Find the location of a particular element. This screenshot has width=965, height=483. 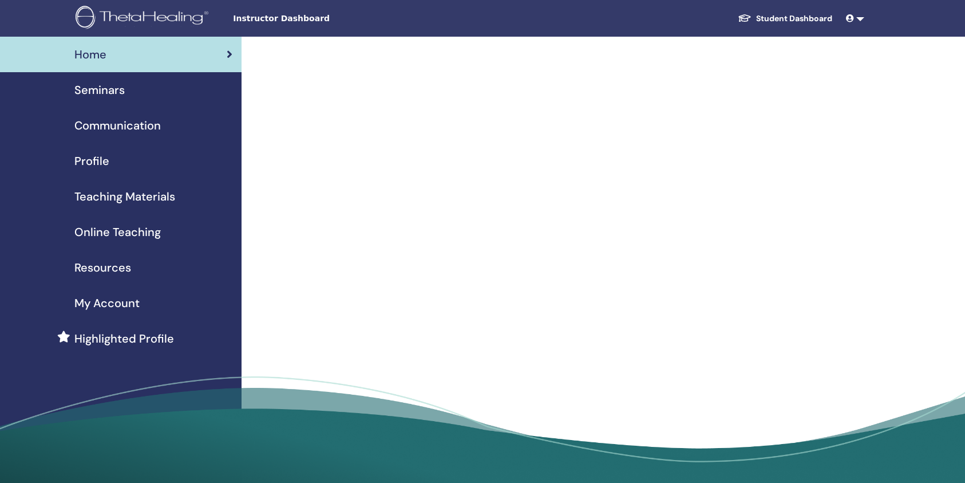

span: Home is located at coordinates (90, 54).